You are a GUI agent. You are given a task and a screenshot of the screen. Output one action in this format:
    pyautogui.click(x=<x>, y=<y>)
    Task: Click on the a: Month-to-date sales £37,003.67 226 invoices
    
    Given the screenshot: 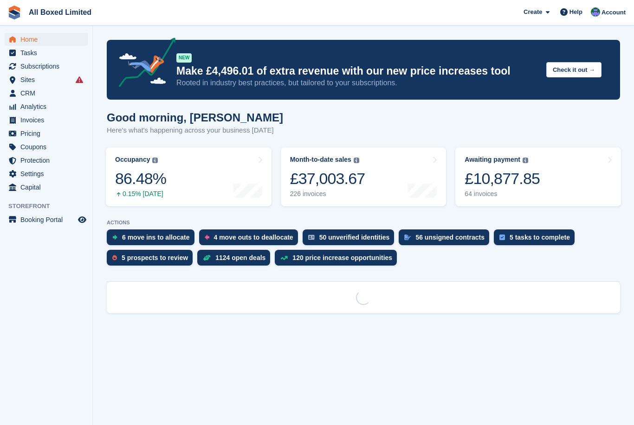 What is the action you would take?
    pyautogui.click(x=363, y=177)
    